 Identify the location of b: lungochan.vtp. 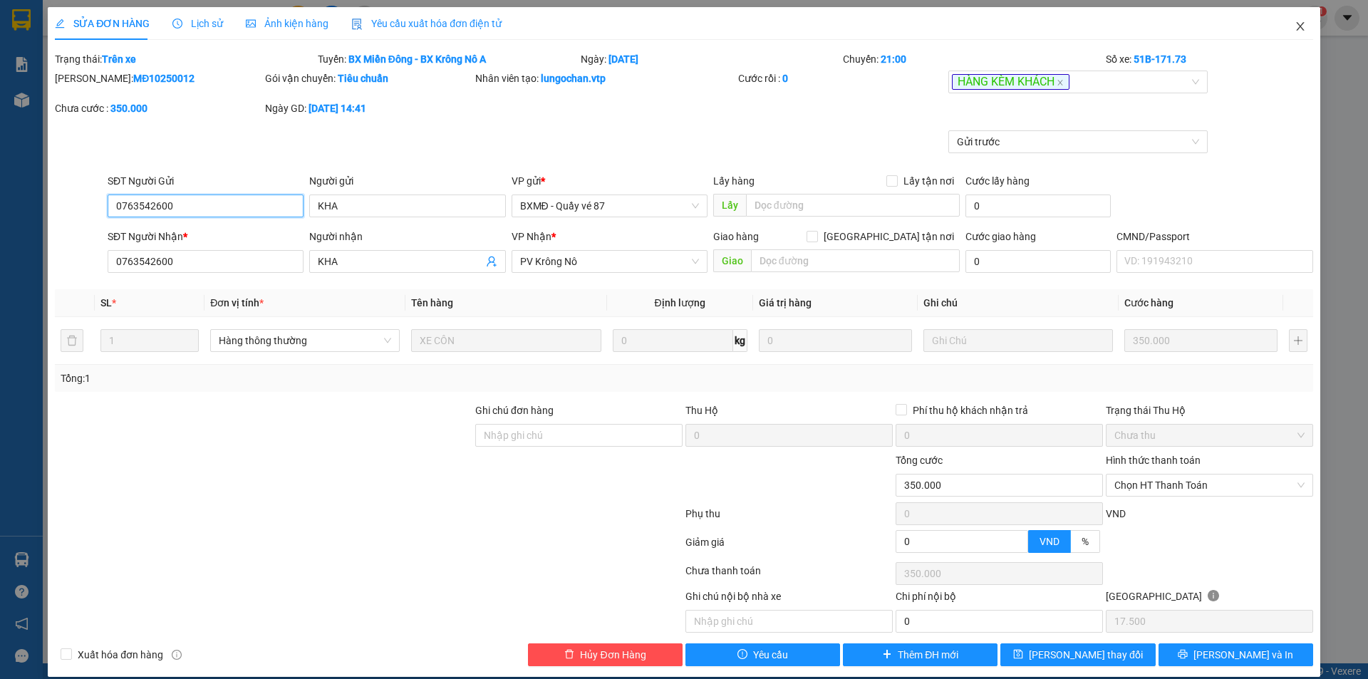
(573, 78).